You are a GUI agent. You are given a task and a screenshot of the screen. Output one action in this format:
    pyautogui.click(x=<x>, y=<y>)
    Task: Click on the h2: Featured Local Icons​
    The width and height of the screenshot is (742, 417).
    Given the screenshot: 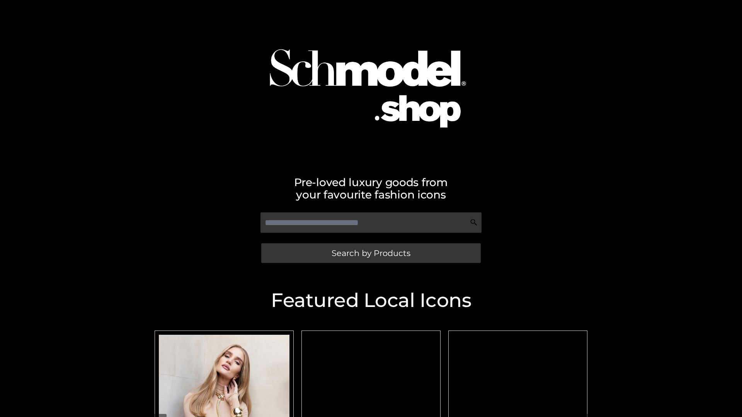 What is the action you would take?
    pyautogui.click(x=371, y=301)
    